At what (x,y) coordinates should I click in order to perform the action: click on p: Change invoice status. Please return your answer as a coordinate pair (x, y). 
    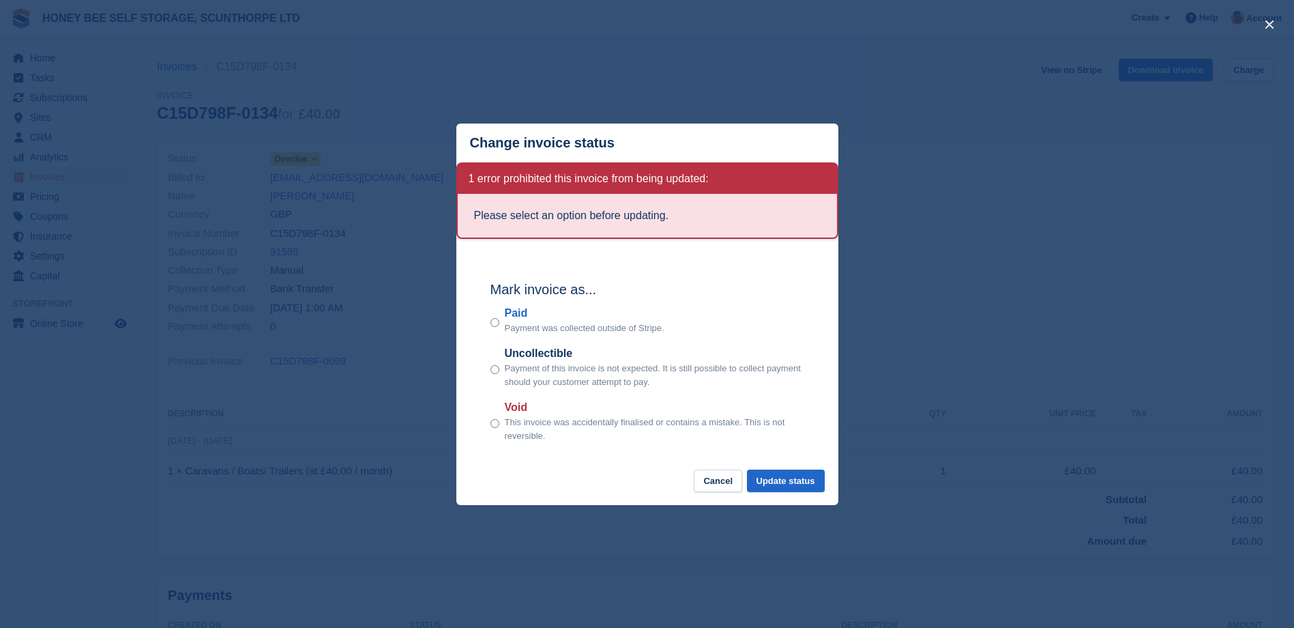
    Looking at the image, I should click on (542, 143).